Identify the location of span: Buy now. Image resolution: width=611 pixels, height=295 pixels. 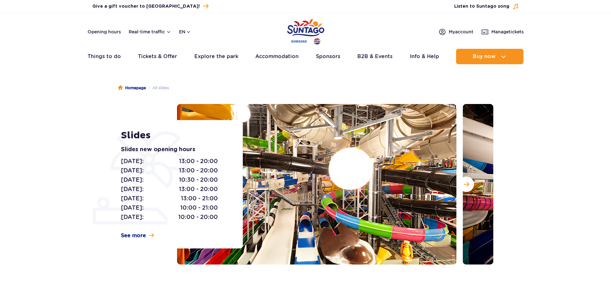
(484, 56).